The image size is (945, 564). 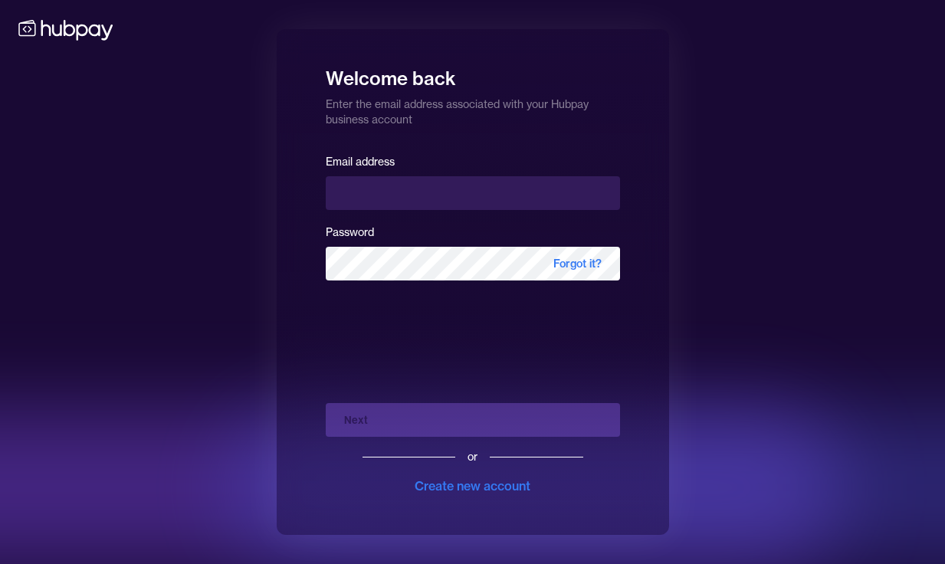 What do you see at coordinates (473, 74) in the screenshot?
I see `h1: Welcome back` at bounding box center [473, 74].